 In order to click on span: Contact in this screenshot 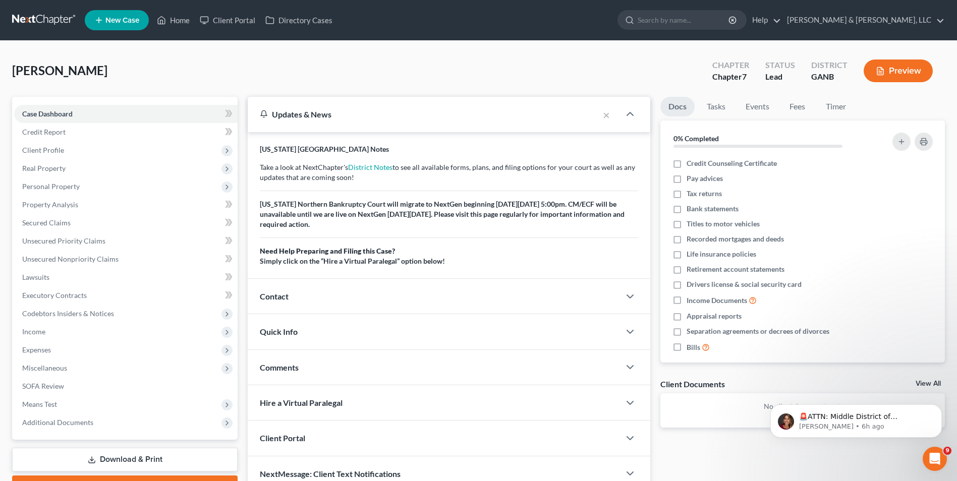, I will do `click(274, 296)`.